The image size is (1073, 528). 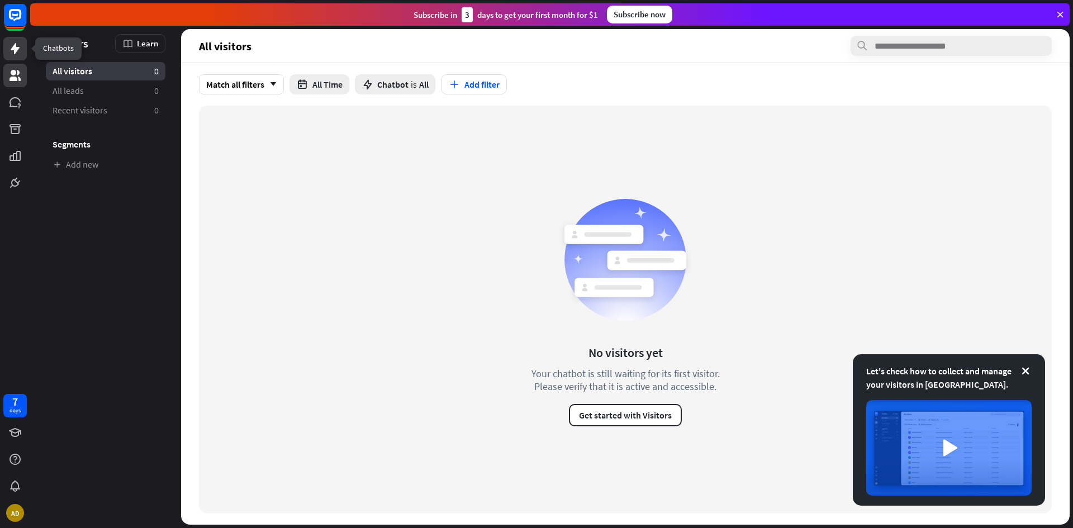 I want to click on span: All, so click(x=424, y=84).